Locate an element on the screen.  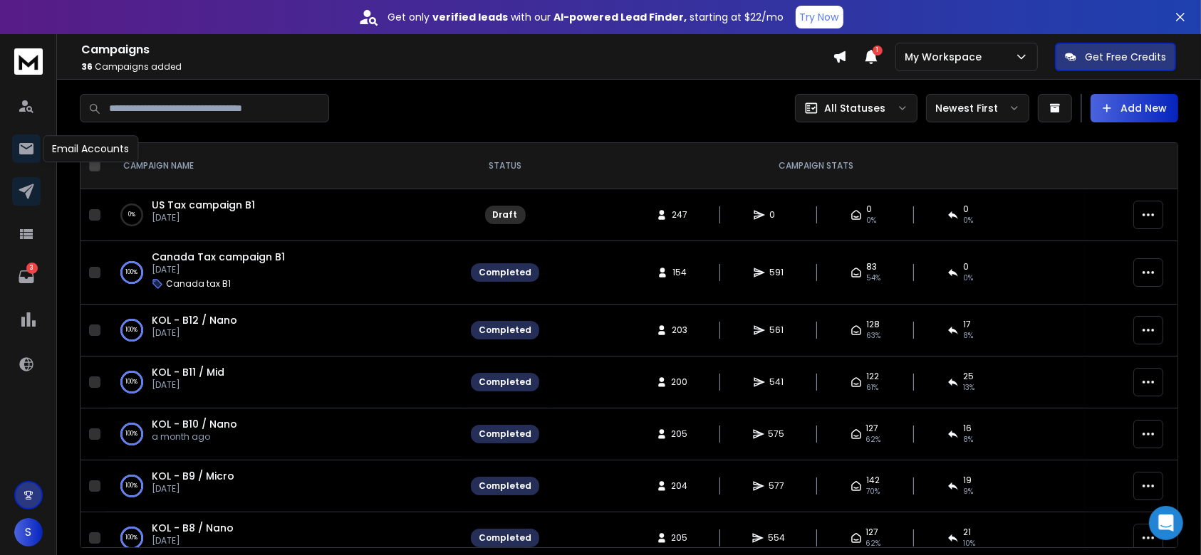
th: CAMPAIGN STATS is located at coordinates (816, 166).